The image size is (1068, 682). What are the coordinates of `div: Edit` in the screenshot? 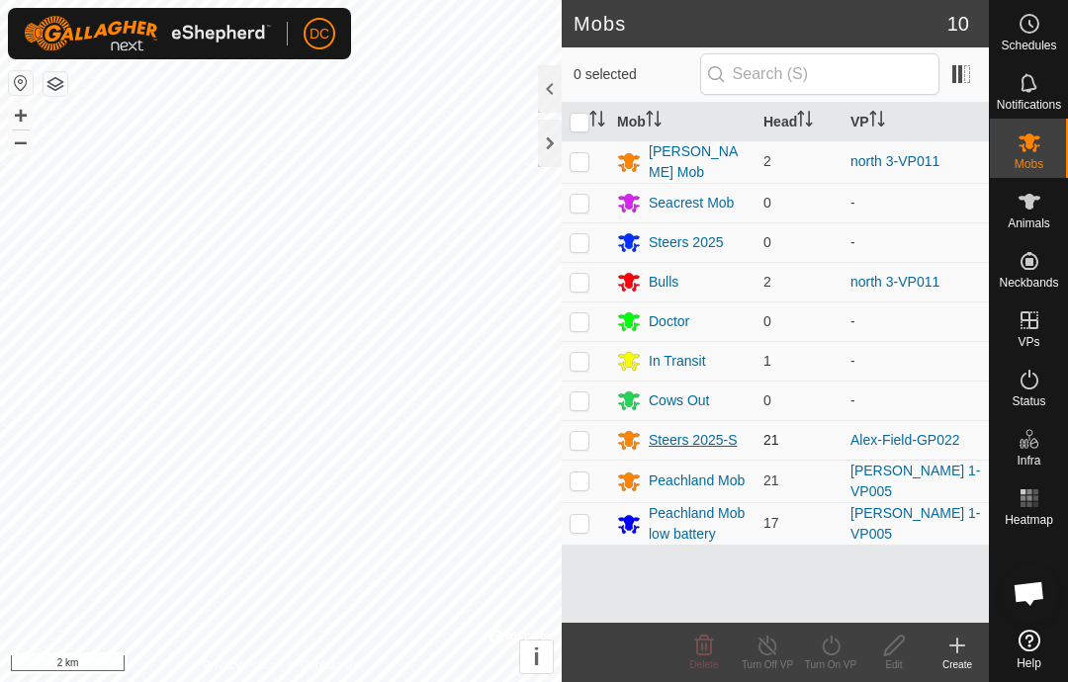 It's located at (894, 664).